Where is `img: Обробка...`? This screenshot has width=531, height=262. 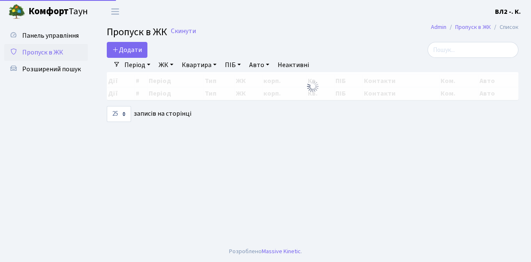 img: Обробка... is located at coordinates (313, 86).